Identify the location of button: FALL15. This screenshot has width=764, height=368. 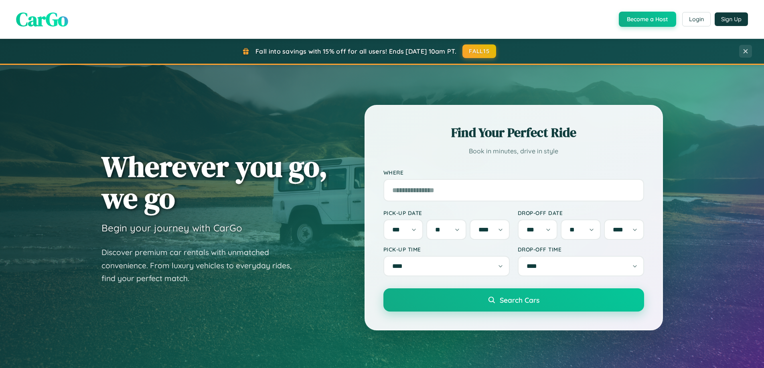
(479, 51).